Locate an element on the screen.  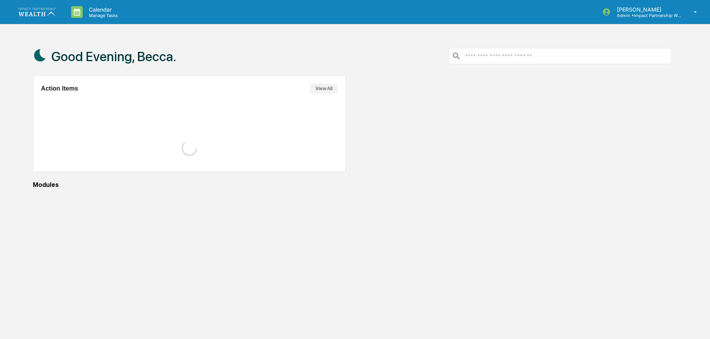
p: Calendar is located at coordinates (102, 9).